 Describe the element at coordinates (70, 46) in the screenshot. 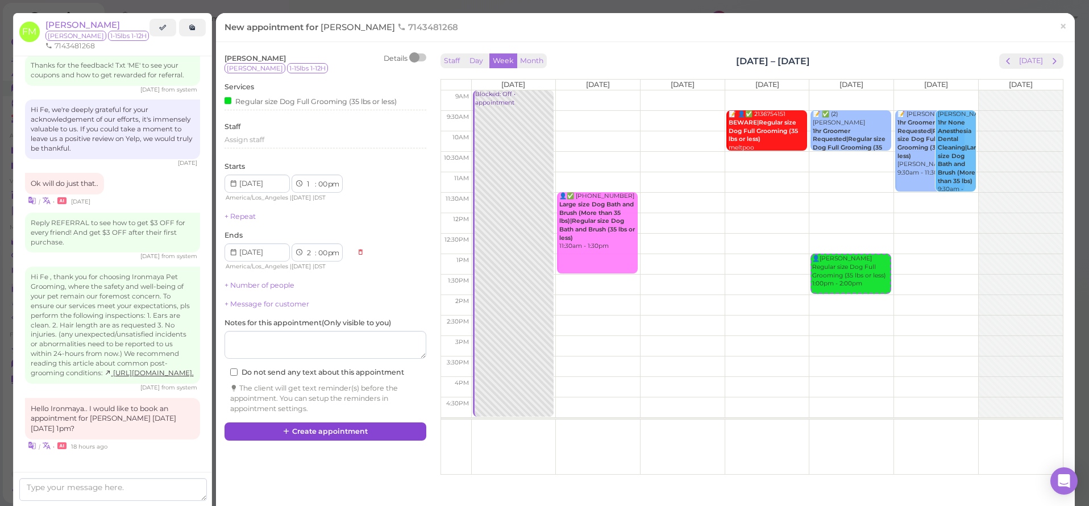

I see `li: 7143481268` at that location.